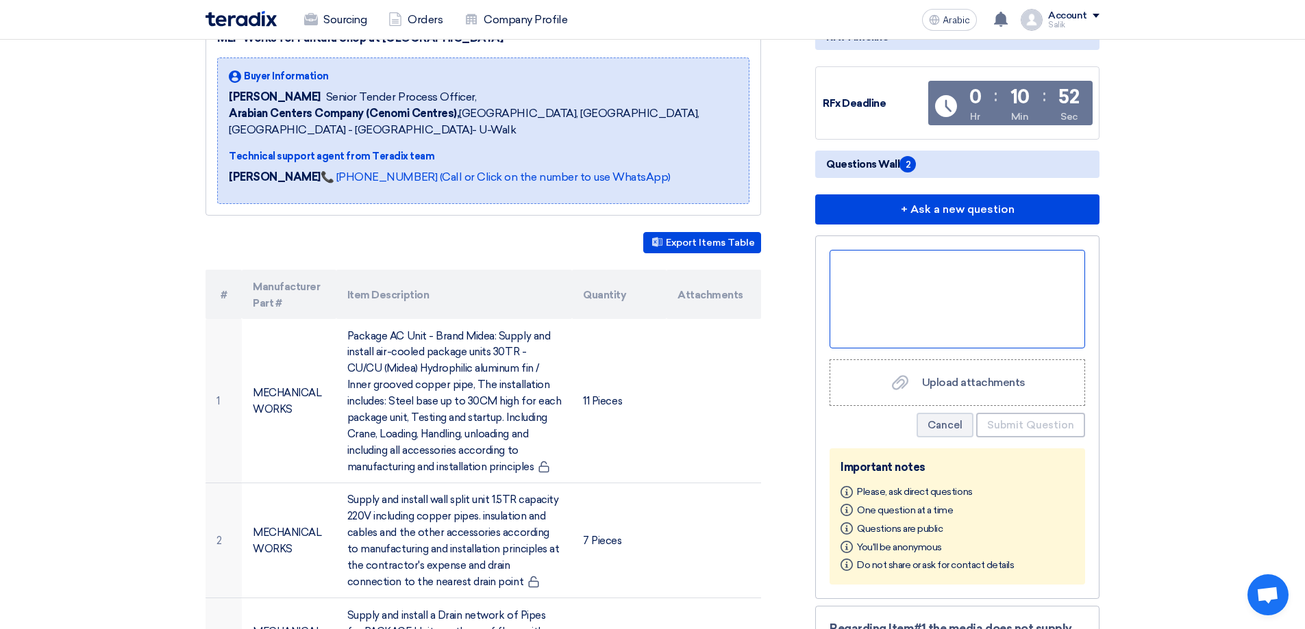 Image resolution: width=1305 pixels, height=629 pixels. What do you see at coordinates (944, 425) in the screenshot?
I see `font: Cancel` at bounding box center [944, 425].